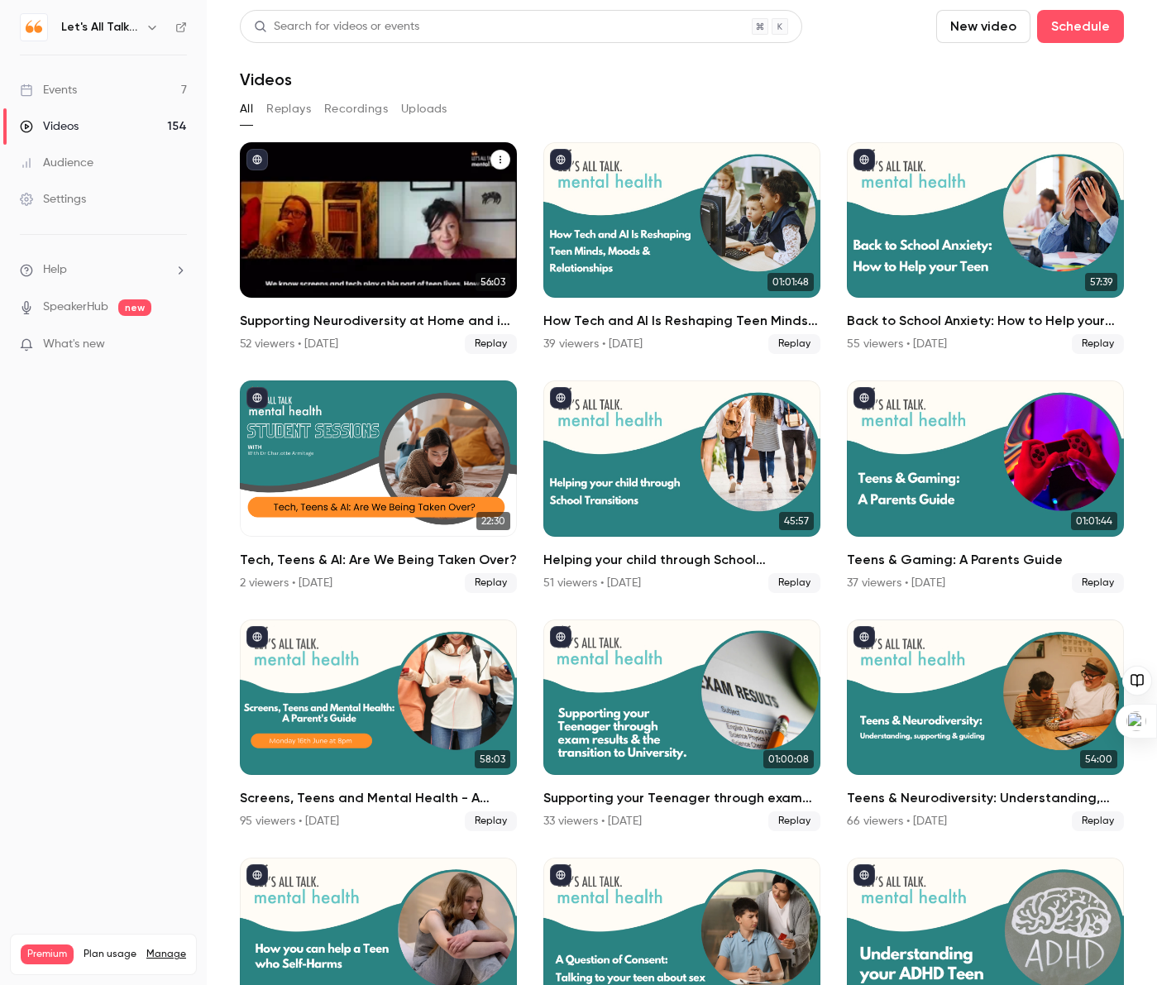 The image size is (1157, 985). I want to click on span: 58:03, so click(492, 759).